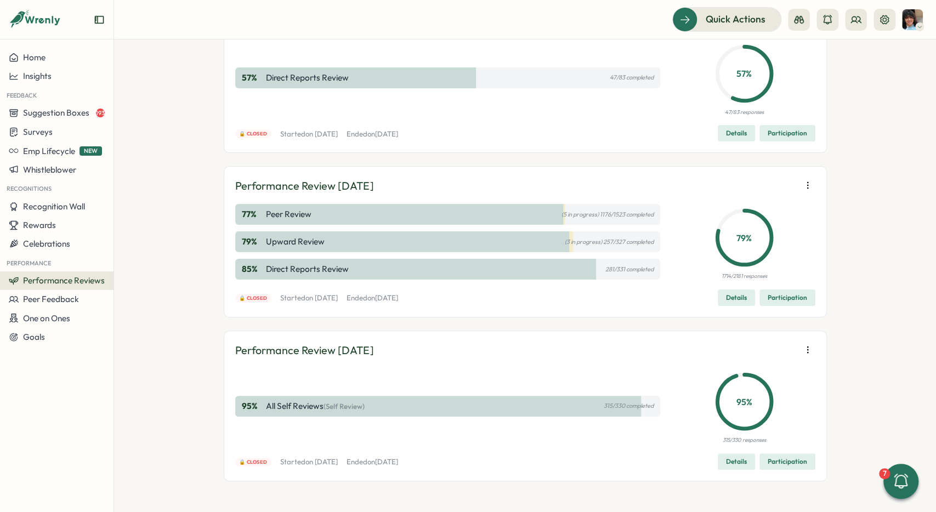  What do you see at coordinates (735, 19) in the screenshot?
I see `span: Quick Actions` at bounding box center [735, 19].